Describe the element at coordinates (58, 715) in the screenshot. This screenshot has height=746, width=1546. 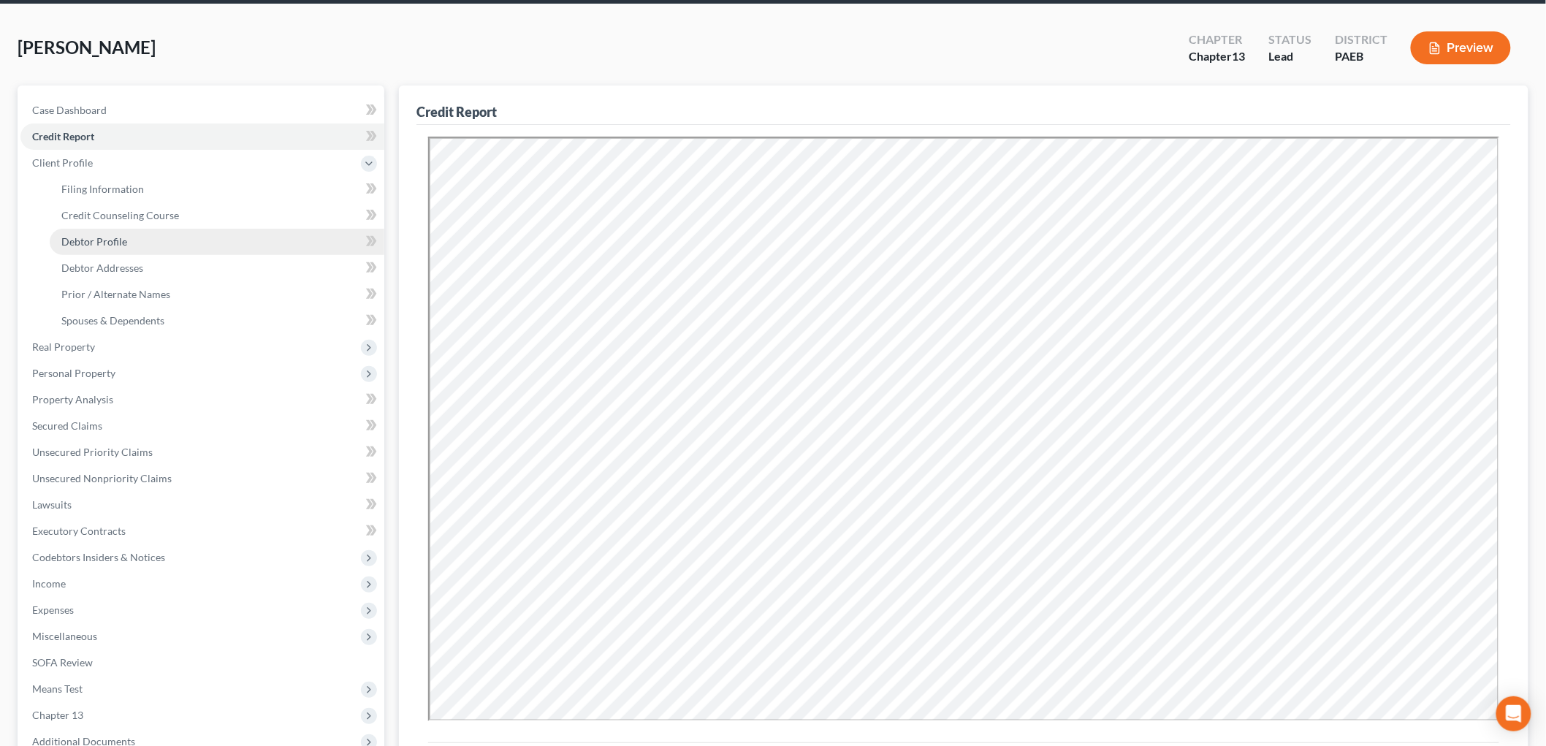
I see `span: Chapter 13` at that location.